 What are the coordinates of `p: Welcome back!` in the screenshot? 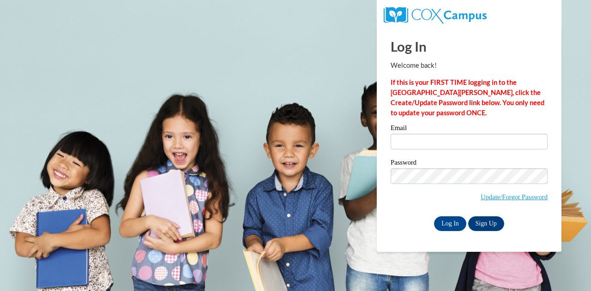 It's located at (469, 66).